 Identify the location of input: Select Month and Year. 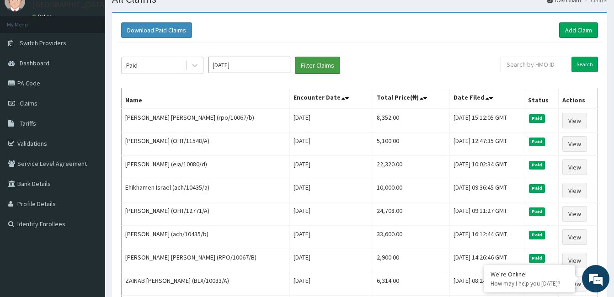
(249, 65).